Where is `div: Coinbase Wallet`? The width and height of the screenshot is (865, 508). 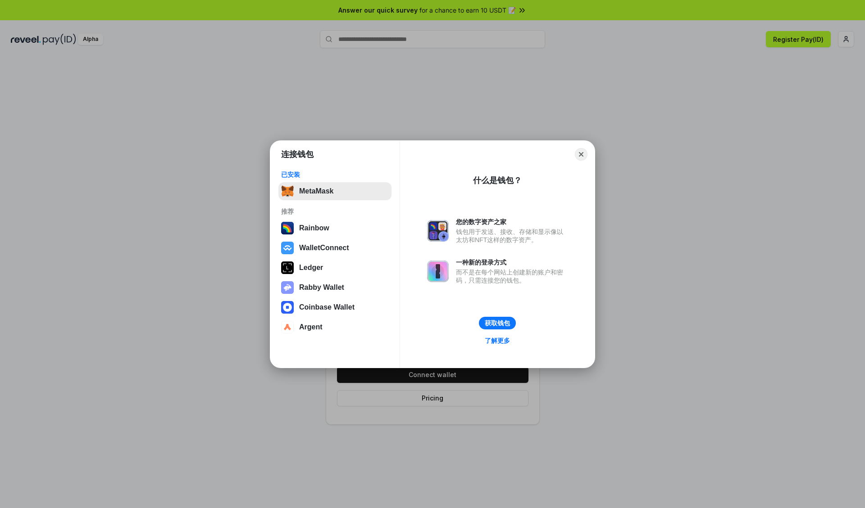 div: Coinbase Wallet is located at coordinates (326, 308).